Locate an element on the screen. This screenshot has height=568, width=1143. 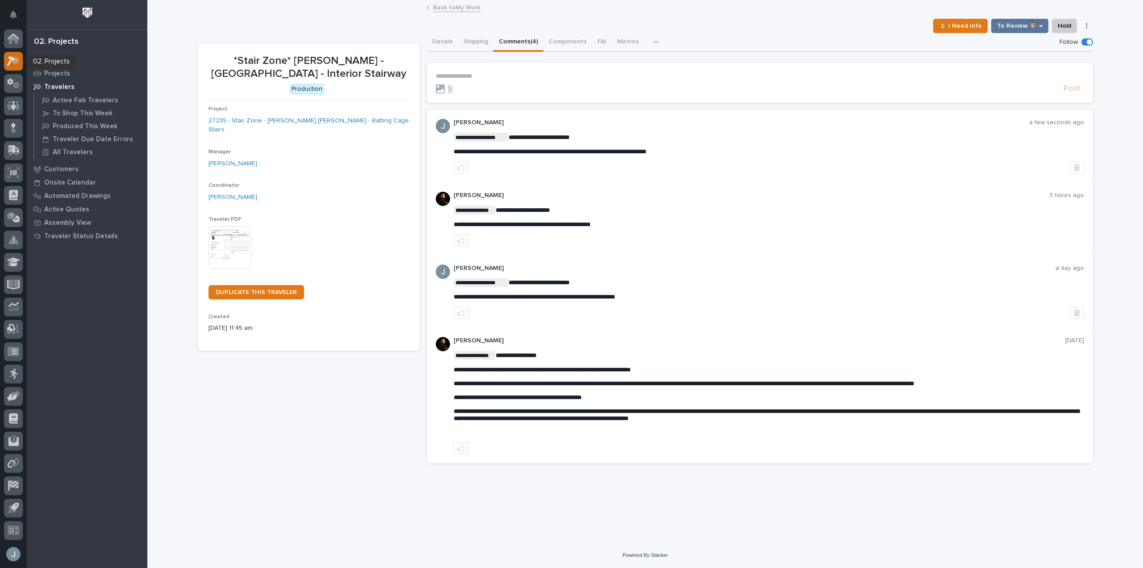
p: a day ago is located at coordinates (1070, 268).